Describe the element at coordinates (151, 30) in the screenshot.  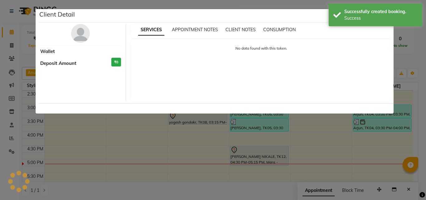
I see `span: SERVICES` at that location.